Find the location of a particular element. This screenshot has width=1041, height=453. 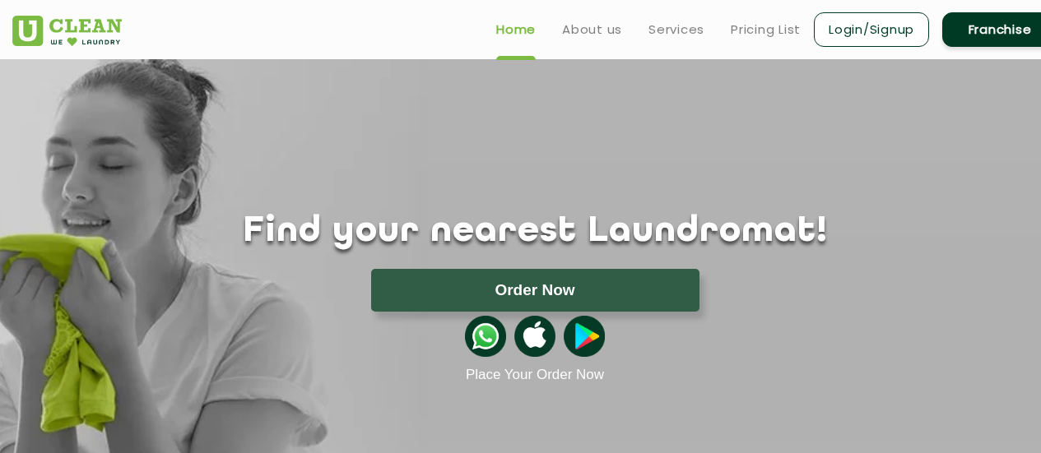

a: Home is located at coordinates (516, 30).